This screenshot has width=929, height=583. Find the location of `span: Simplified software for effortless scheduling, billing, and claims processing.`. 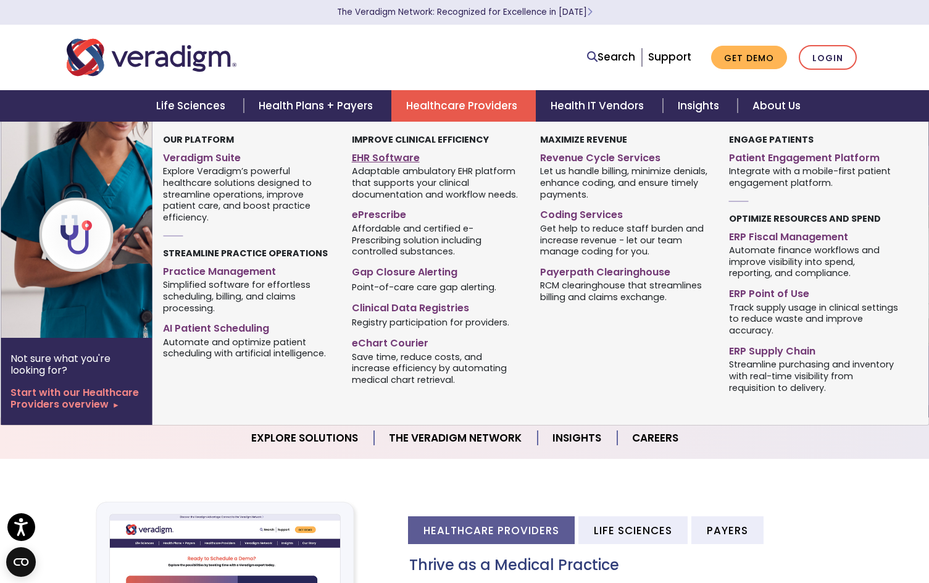

span: Simplified software for effortless scheduling, billing, and claims processing. is located at coordinates (248, 296).